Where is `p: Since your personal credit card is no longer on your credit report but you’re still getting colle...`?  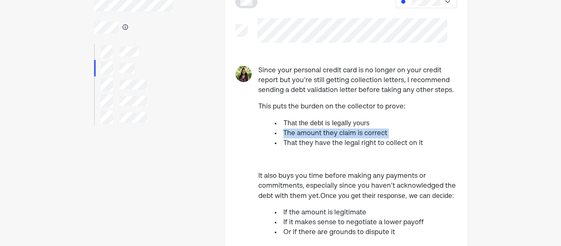
p: Since your personal credit card is no longer on your credit report but you’re still getting colle... is located at coordinates (357, 80).